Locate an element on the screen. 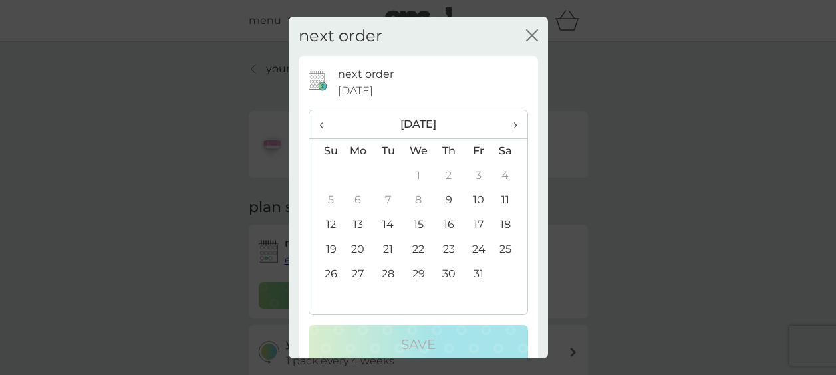  td: 7 is located at coordinates (388, 200).